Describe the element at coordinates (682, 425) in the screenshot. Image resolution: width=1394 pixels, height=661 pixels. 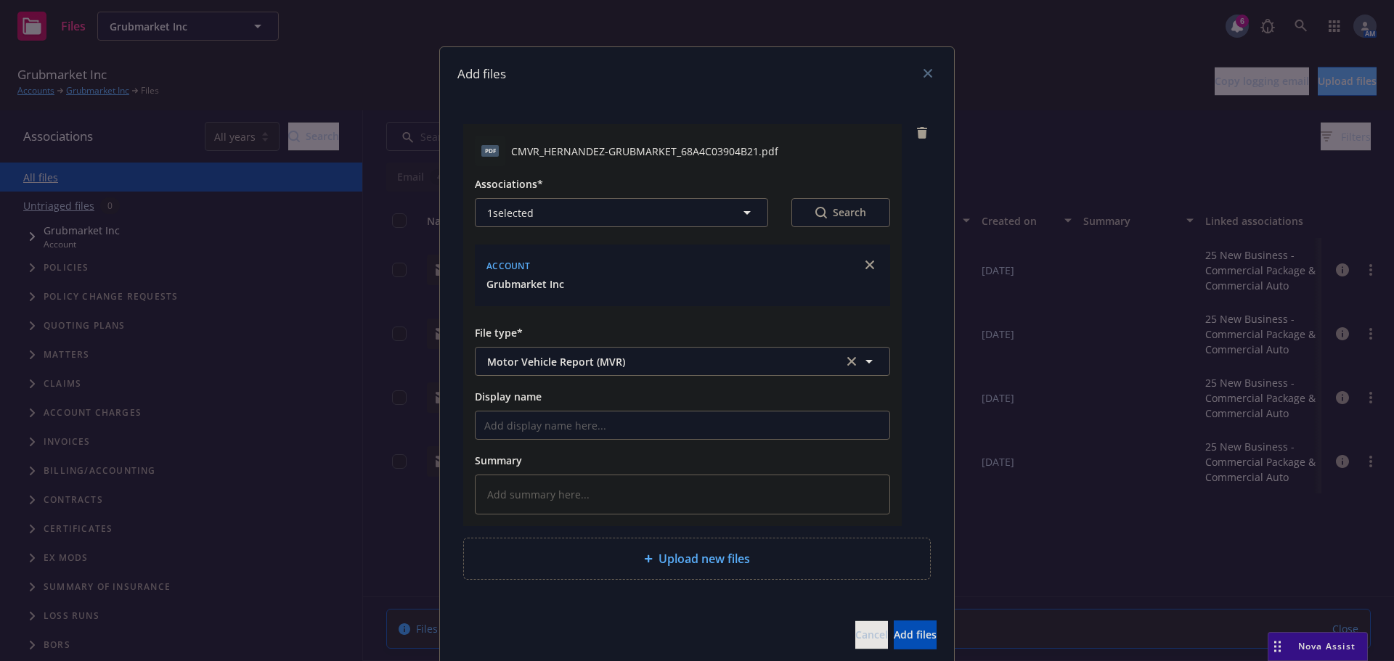
I see `input: Add display name here...` at that location.